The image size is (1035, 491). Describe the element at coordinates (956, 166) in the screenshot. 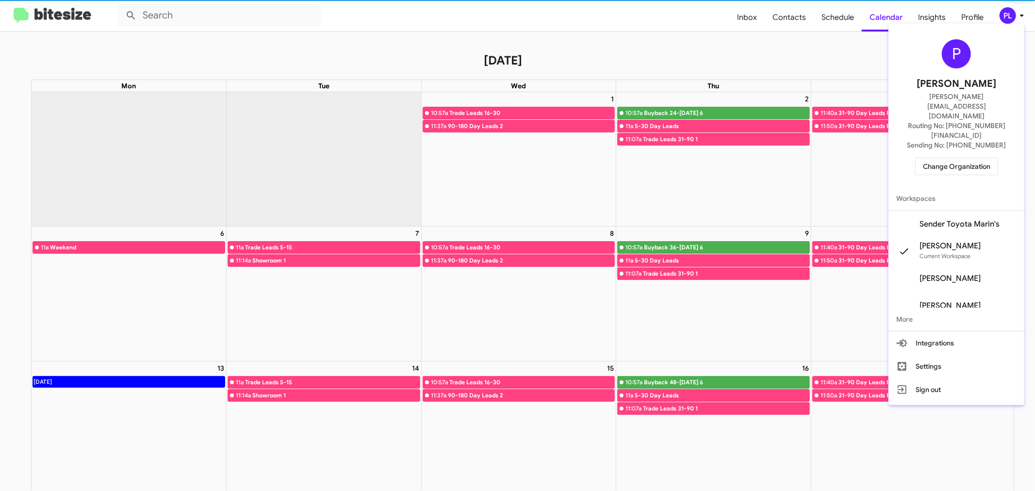

I see `button: Change Organization` at that location.